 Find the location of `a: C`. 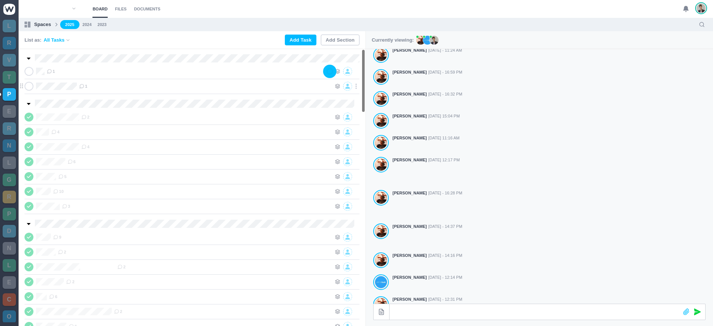

a: C is located at coordinates (9, 299).